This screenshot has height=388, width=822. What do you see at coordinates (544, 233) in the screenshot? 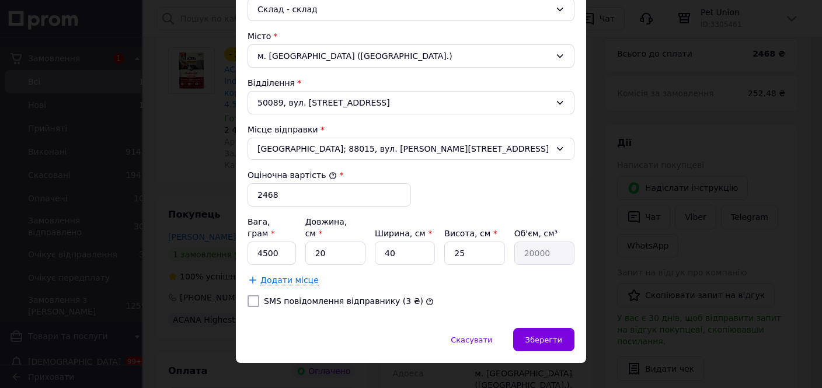
I see `div: Об'єм, см³` at bounding box center [544, 233].